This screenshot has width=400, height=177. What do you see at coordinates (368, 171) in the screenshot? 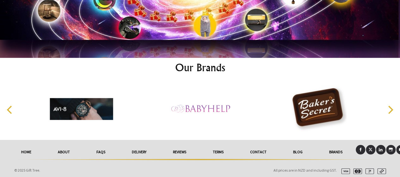
I see `img: paypal.svg` at bounding box center [368, 171].